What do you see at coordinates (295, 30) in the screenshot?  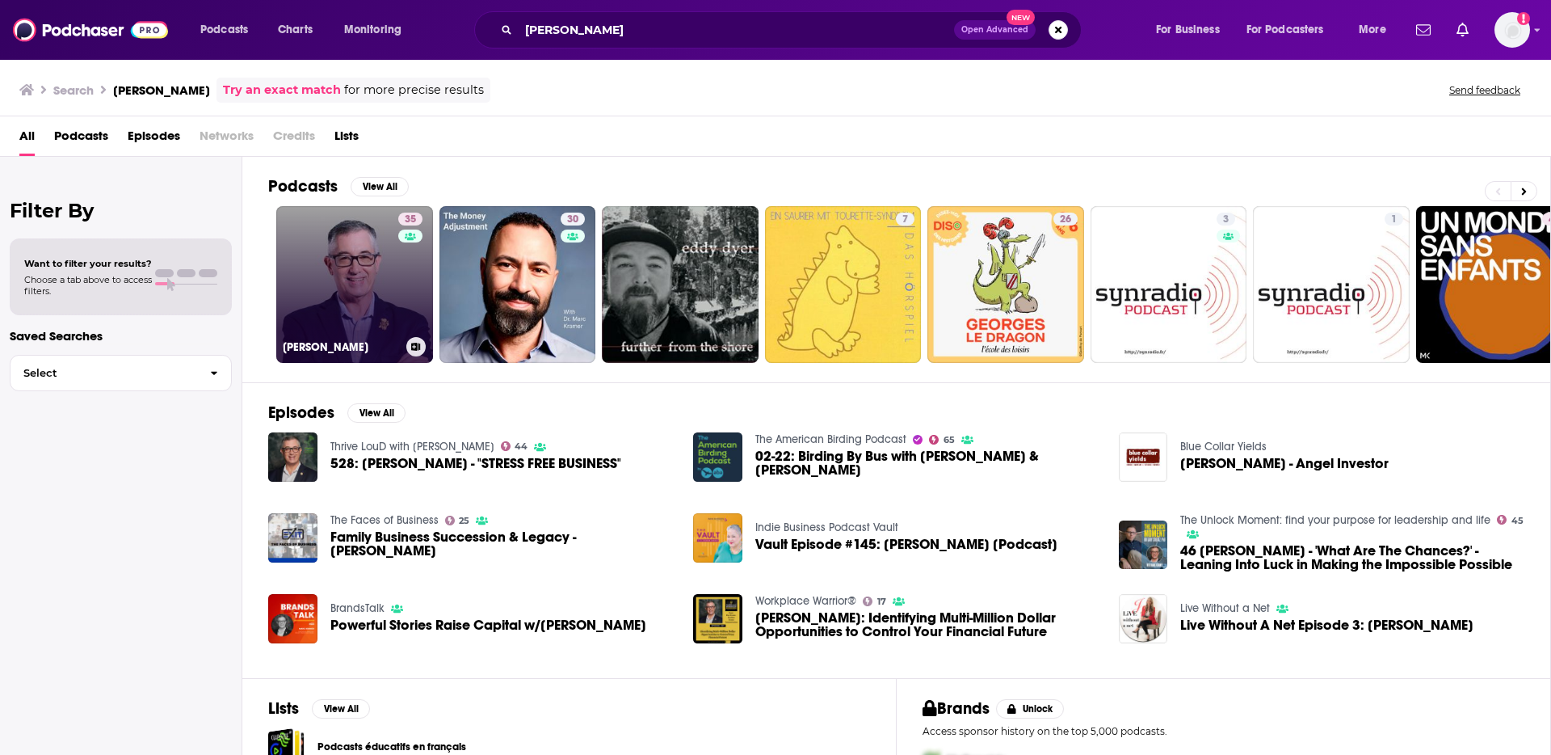 I see `span: Charts` at bounding box center [295, 30].